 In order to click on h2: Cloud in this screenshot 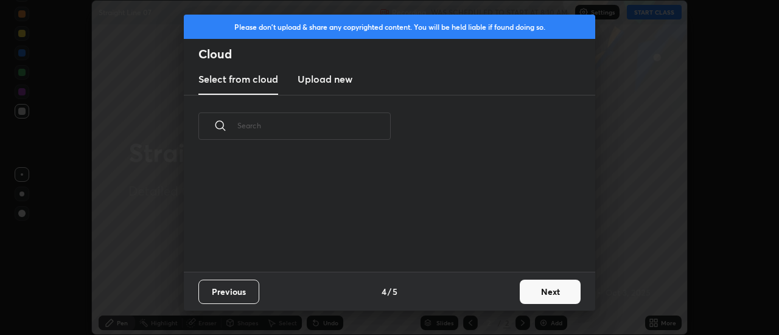, I will do `click(397, 54)`.